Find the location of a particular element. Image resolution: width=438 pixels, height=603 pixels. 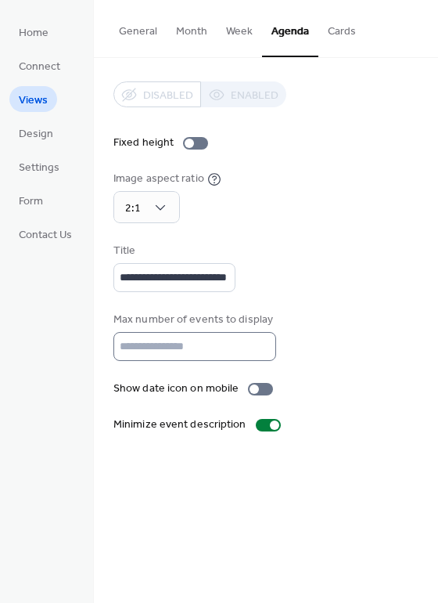

a: Design is located at coordinates (36, 132).